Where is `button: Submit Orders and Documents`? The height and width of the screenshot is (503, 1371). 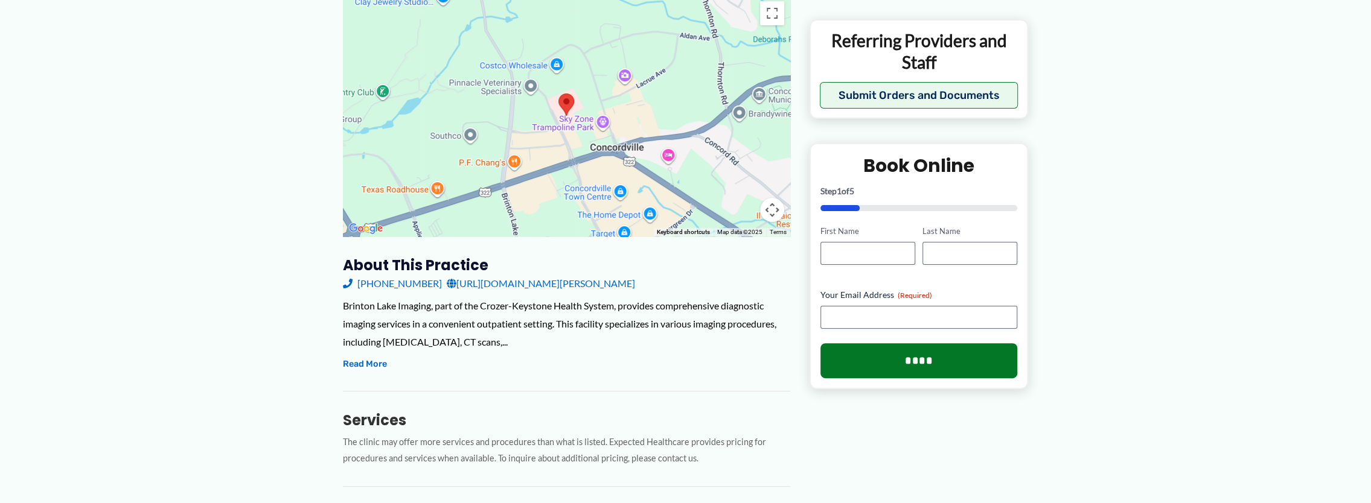
button: Submit Orders and Documents is located at coordinates (919, 96).